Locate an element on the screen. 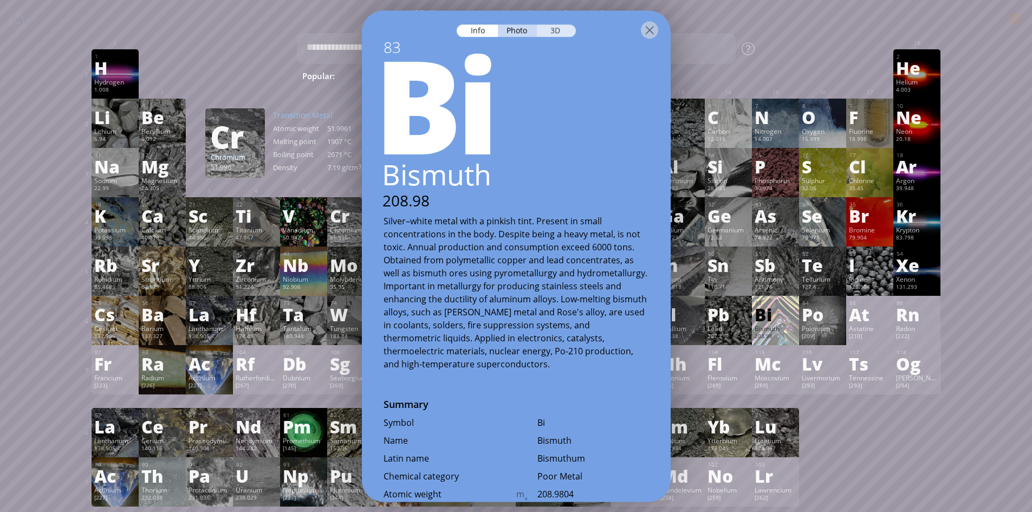 This screenshot has height=512, width=1032. div: Sulphur is located at coordinates (822, 180).